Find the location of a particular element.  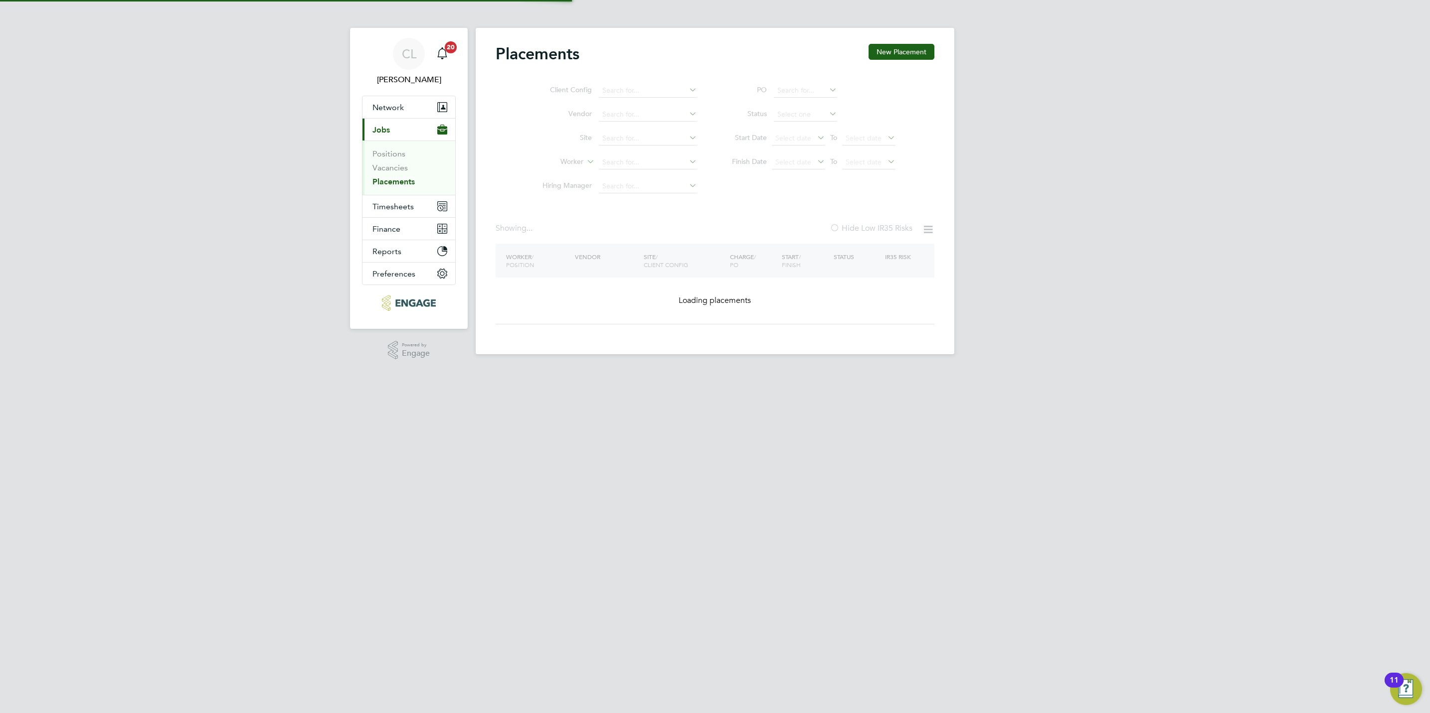

a: 20 is located at coordinates (442, 54).